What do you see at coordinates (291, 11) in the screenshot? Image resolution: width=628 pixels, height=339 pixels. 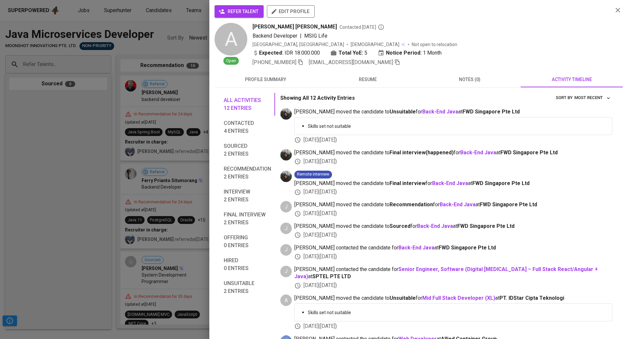 I see `a: edit profile` at bounding box center [291, 11].